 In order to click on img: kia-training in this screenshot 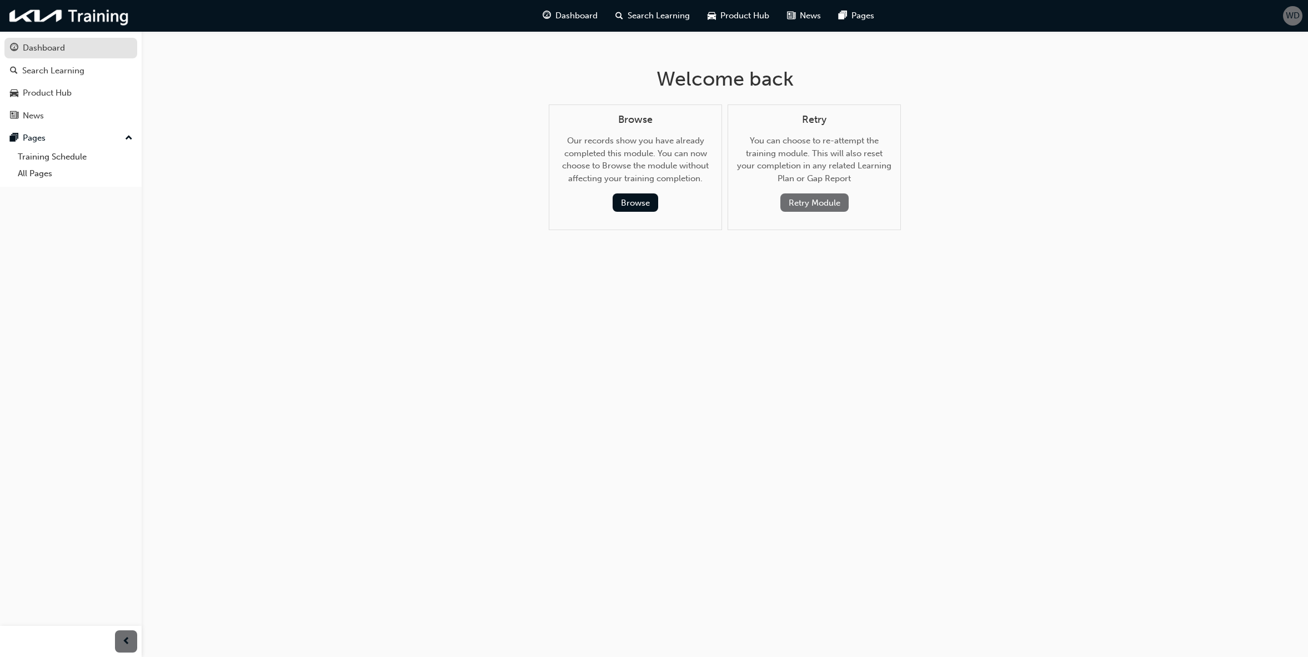, I will do `click(69, 16)`.